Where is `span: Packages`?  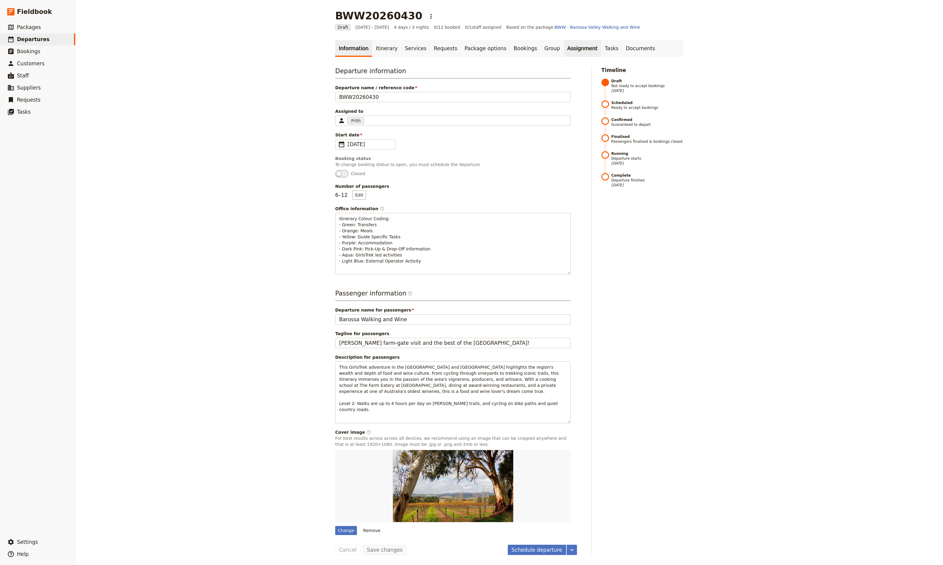 span: Packages is located at coordinates (29, 27).